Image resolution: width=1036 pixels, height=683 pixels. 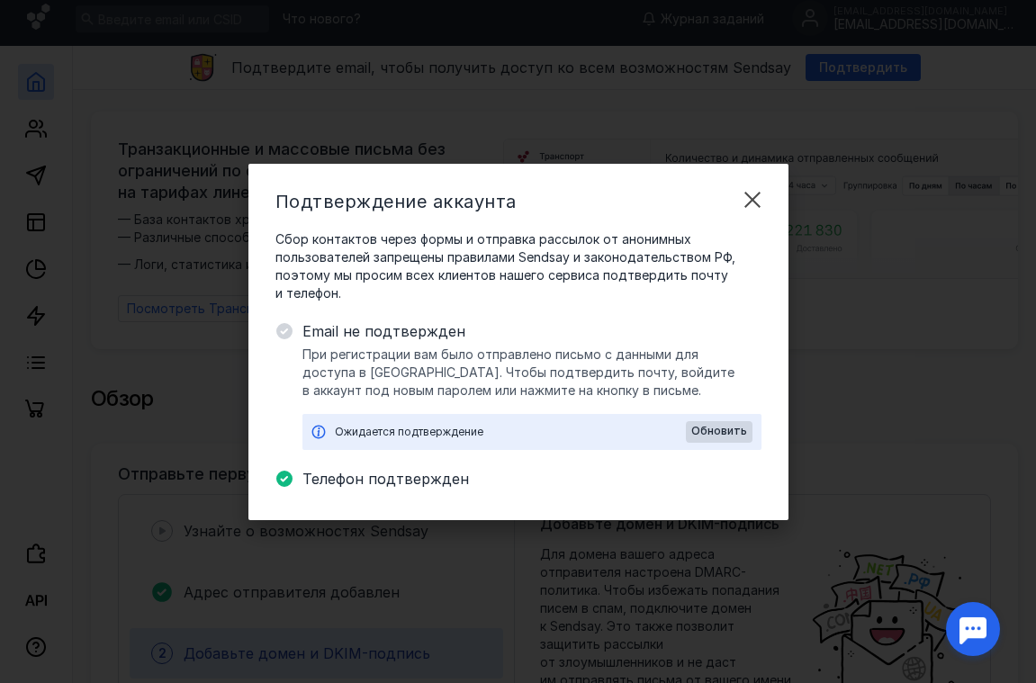 I want to click on span: Обновить, so click(x=719, y=431).